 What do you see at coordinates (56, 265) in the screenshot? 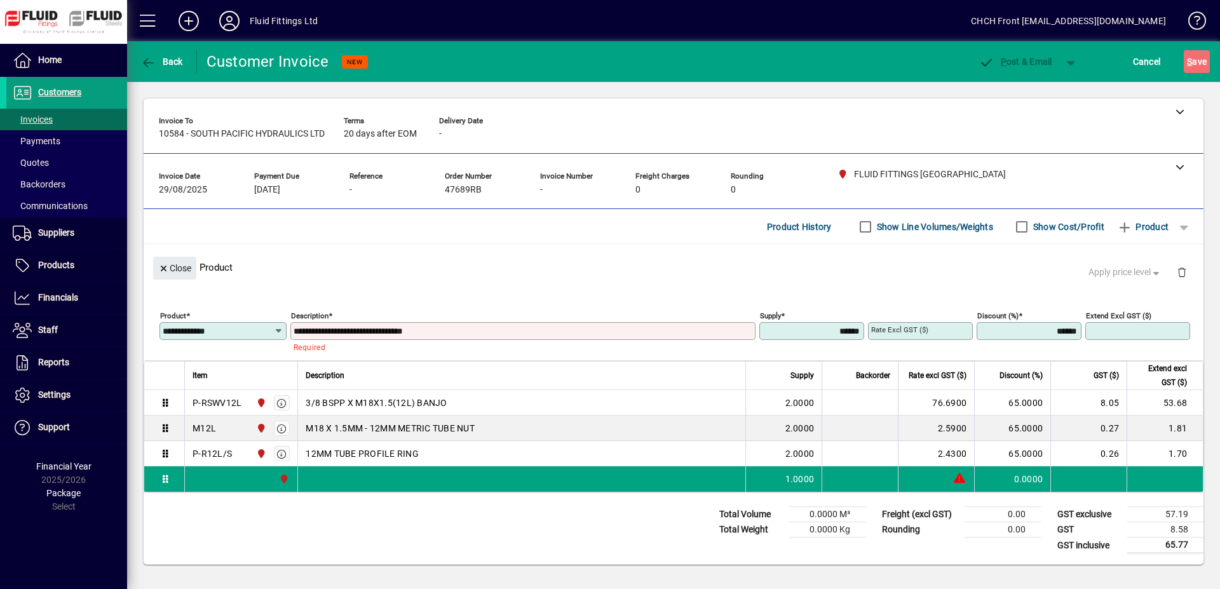
I see `span: Products` at bounding box center [56, 265].